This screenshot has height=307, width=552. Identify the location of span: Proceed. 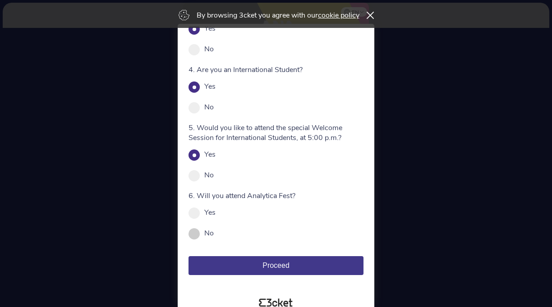
(276, 265).